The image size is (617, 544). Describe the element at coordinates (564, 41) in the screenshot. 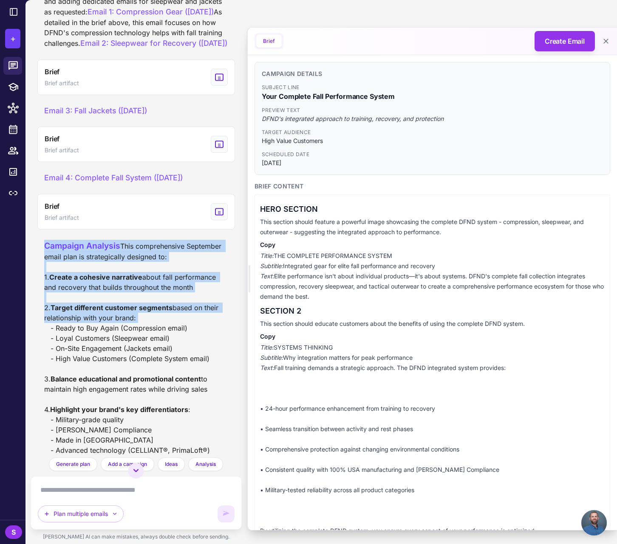

I see `span: Create Email` at that location.